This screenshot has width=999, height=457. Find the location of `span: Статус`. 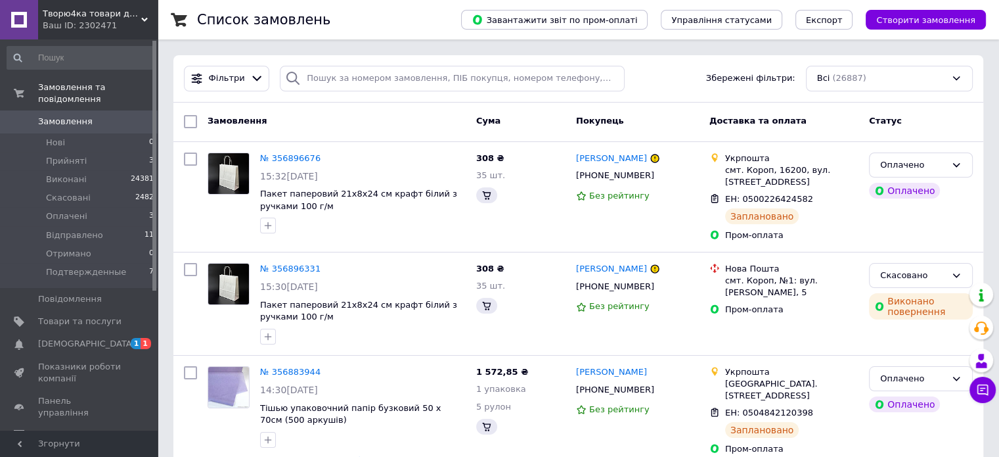

span: Статус is located at coordinates (886, 120).